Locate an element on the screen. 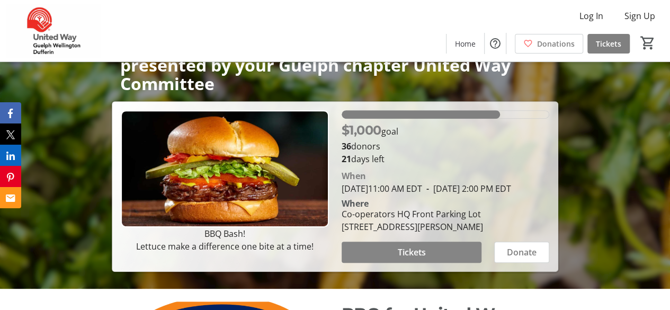 This screenshot has height=310, width=670. span: Donate is located at coordinates (522, 252).